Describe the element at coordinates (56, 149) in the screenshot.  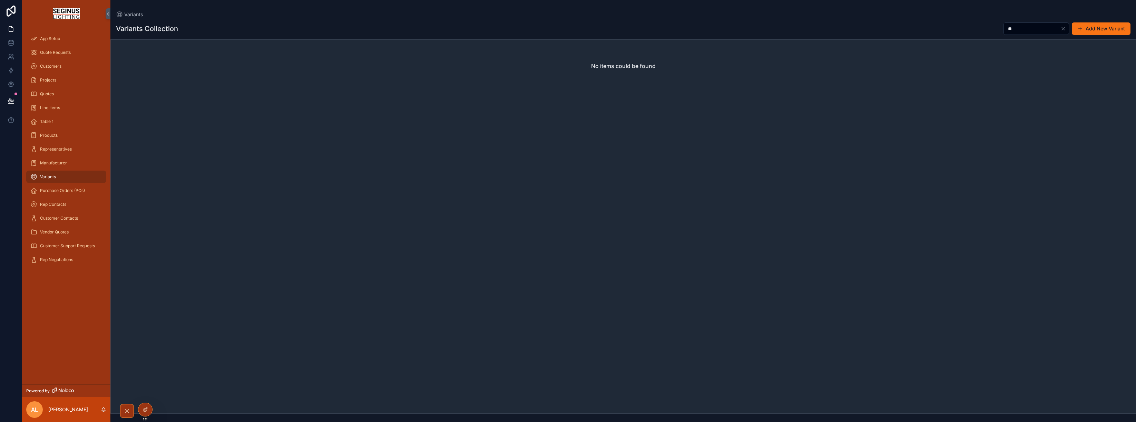
I see `span: Representatives` at that location.